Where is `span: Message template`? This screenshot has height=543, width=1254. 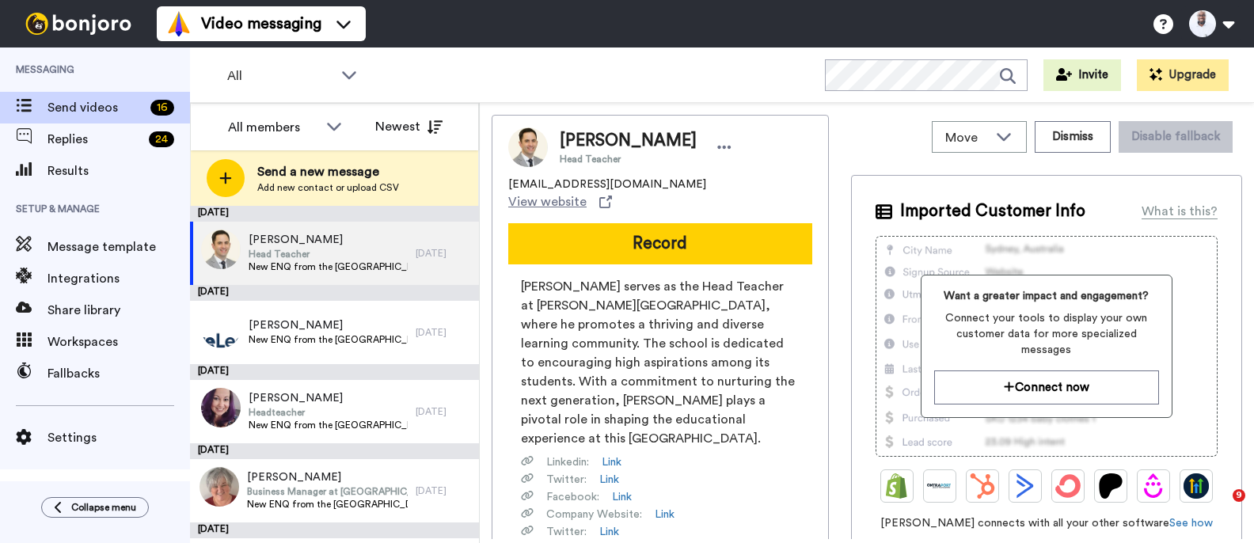 span: Message template is located at coordinates (119, 247).